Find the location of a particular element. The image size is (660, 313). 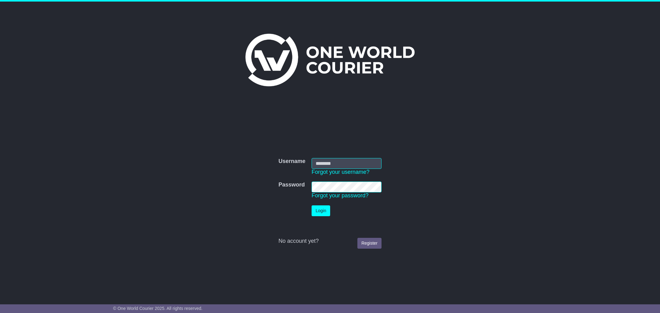

img: One World is located at coordinates (330, 60).